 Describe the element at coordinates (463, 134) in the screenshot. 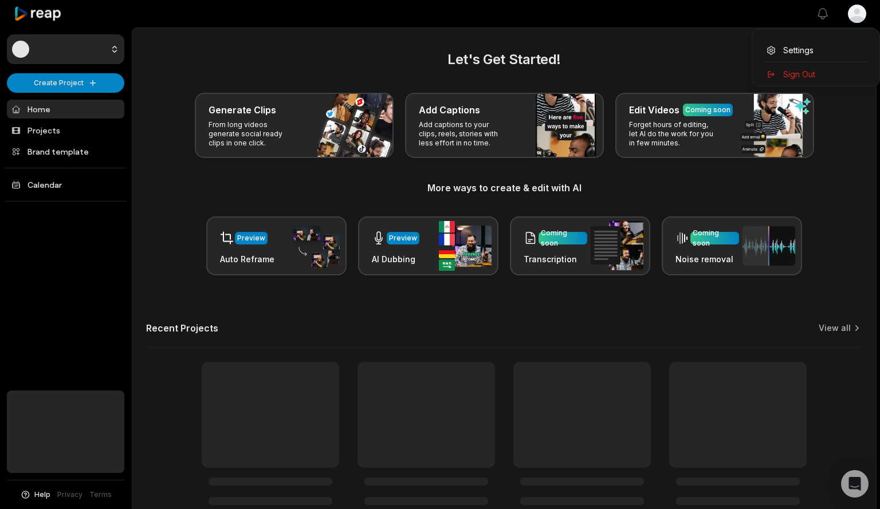

I see `p: Add captions to your clips, reels, stories with less effort in no time.` at that location.